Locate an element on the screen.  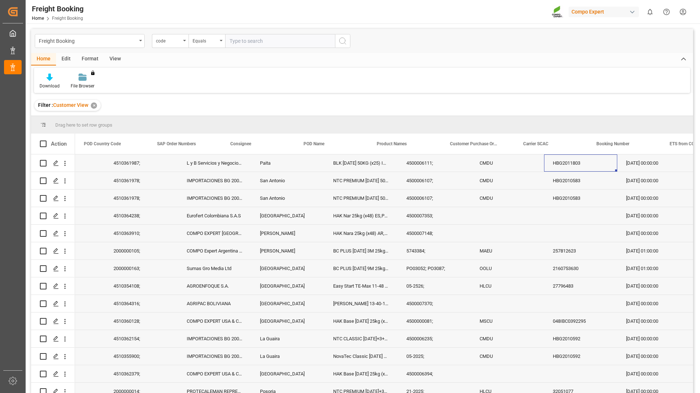
div: 4510364316; is located at coordinates (141, 303).